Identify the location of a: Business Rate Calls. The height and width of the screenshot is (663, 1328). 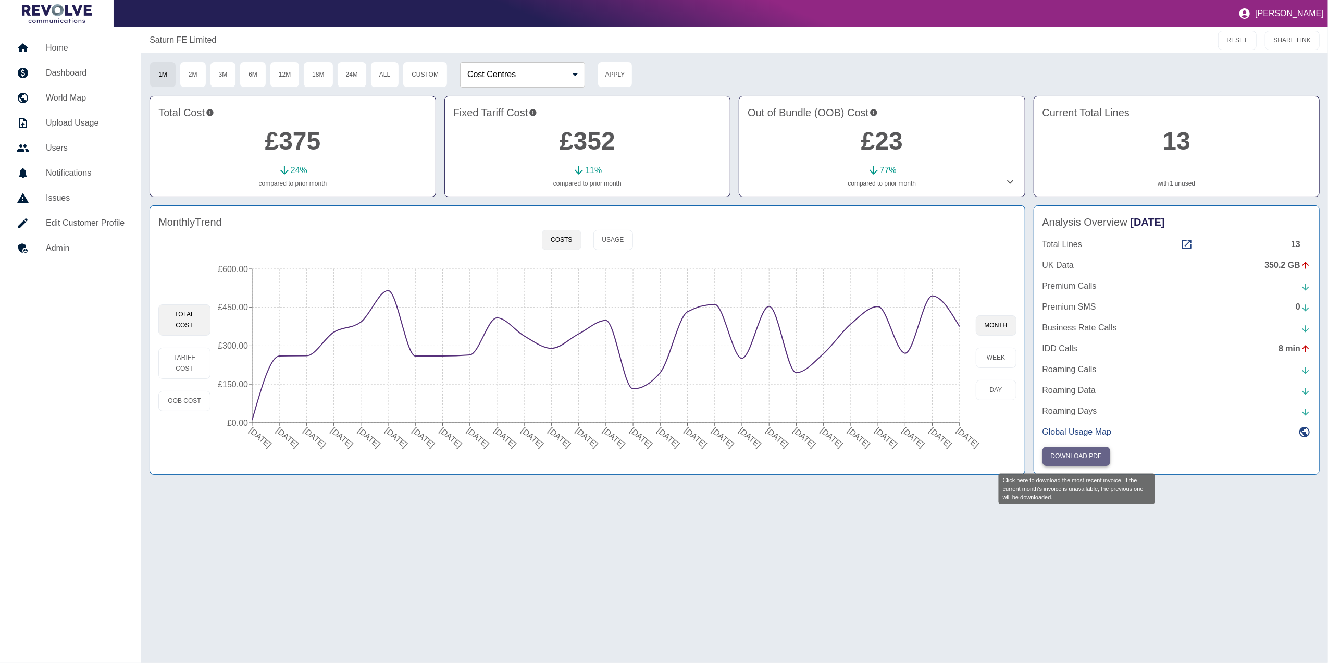
(1176, 328).